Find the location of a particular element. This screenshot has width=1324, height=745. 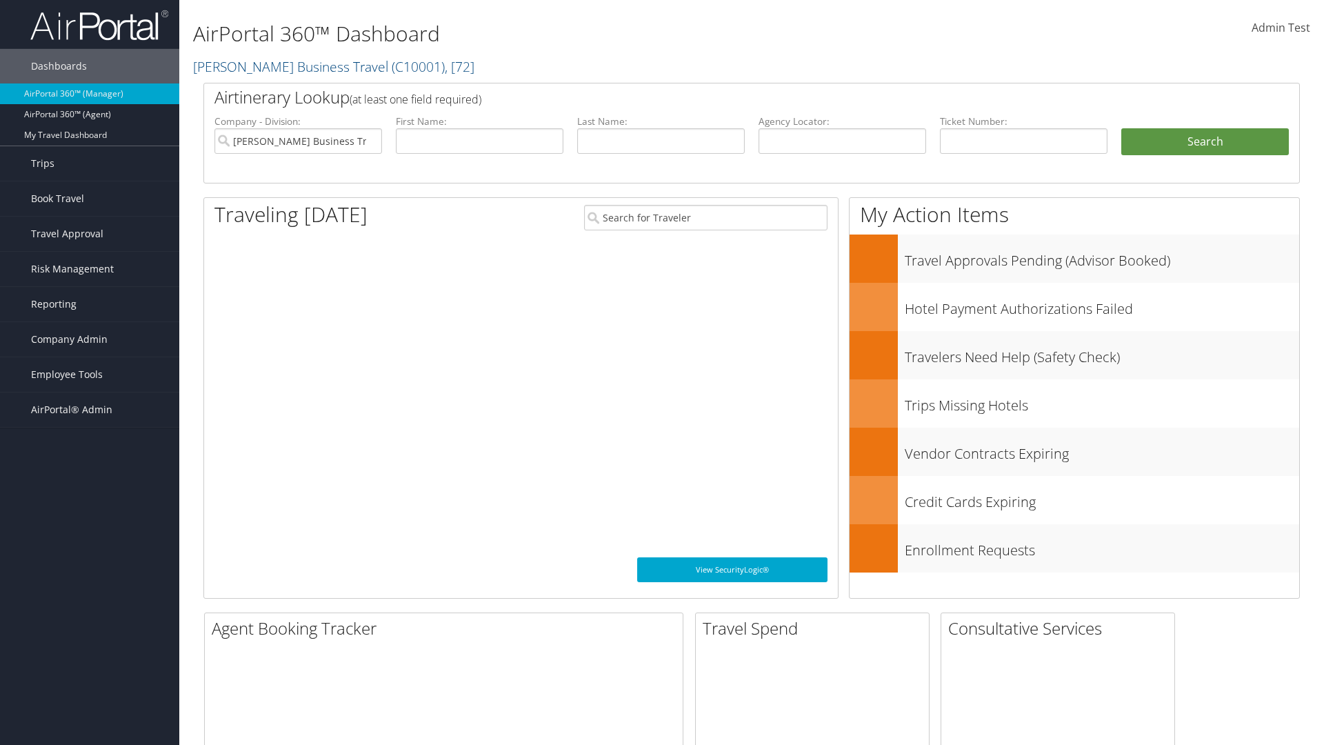

a: Admin Test is located at coordinates (1280, 28).